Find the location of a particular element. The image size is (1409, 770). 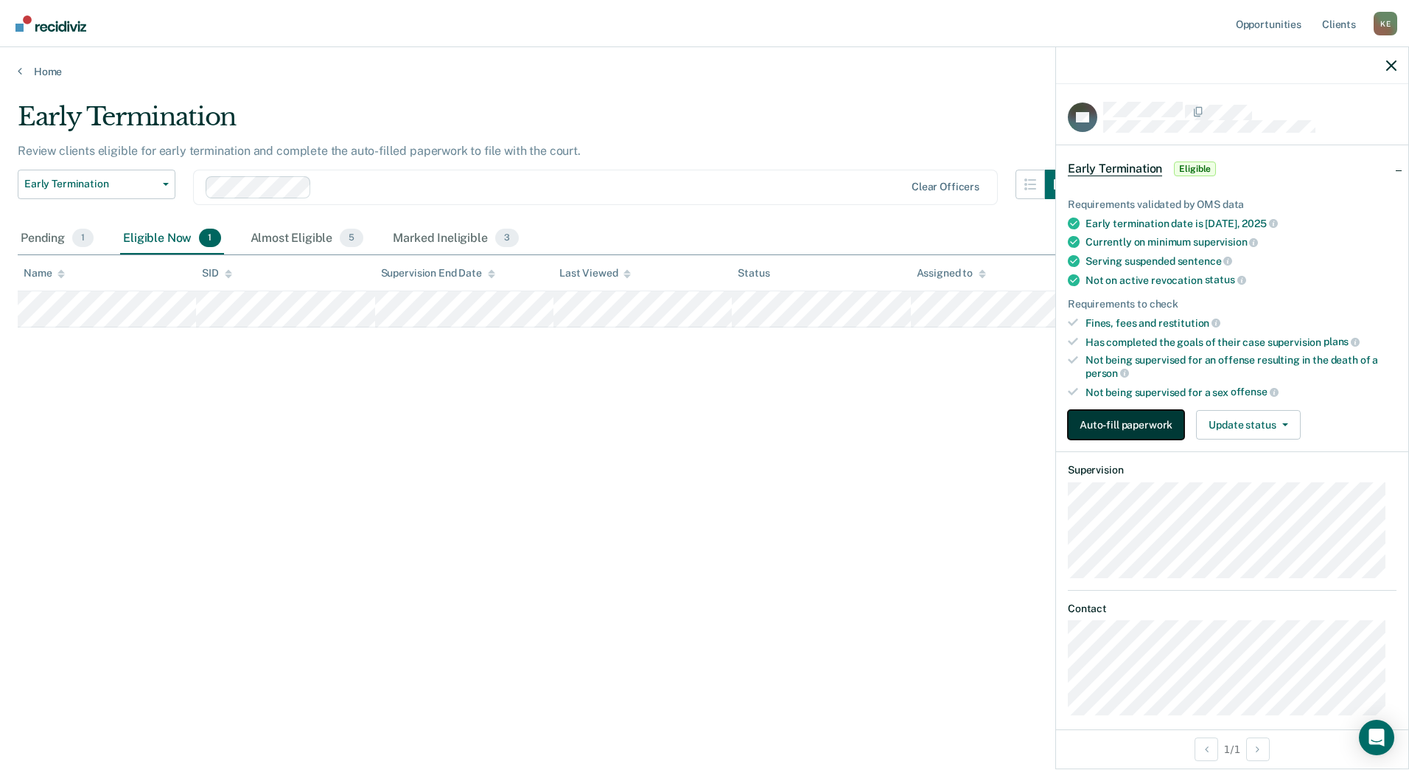

span: plans is located at coordinates (1342, 341).